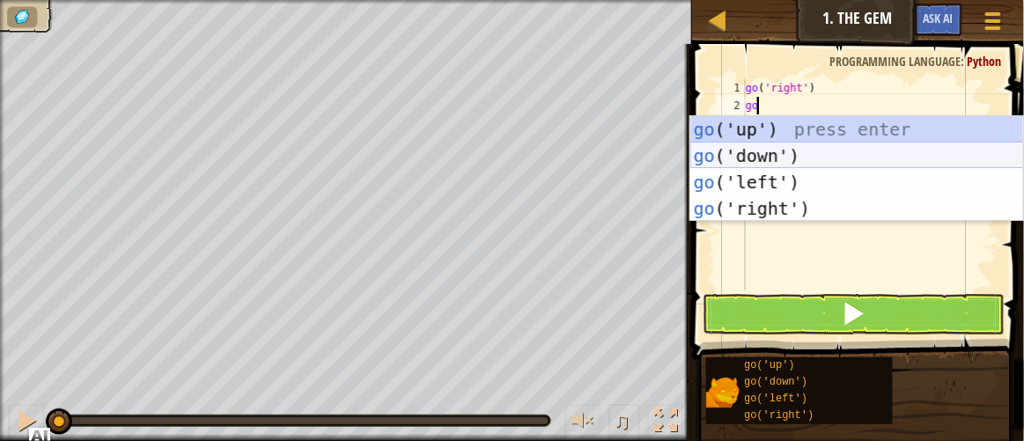  What do you see at coordinates (854, 314) in the screenshot?
I see `button: Shift+Enter: Run current code.` at bounding box center [854, 314].